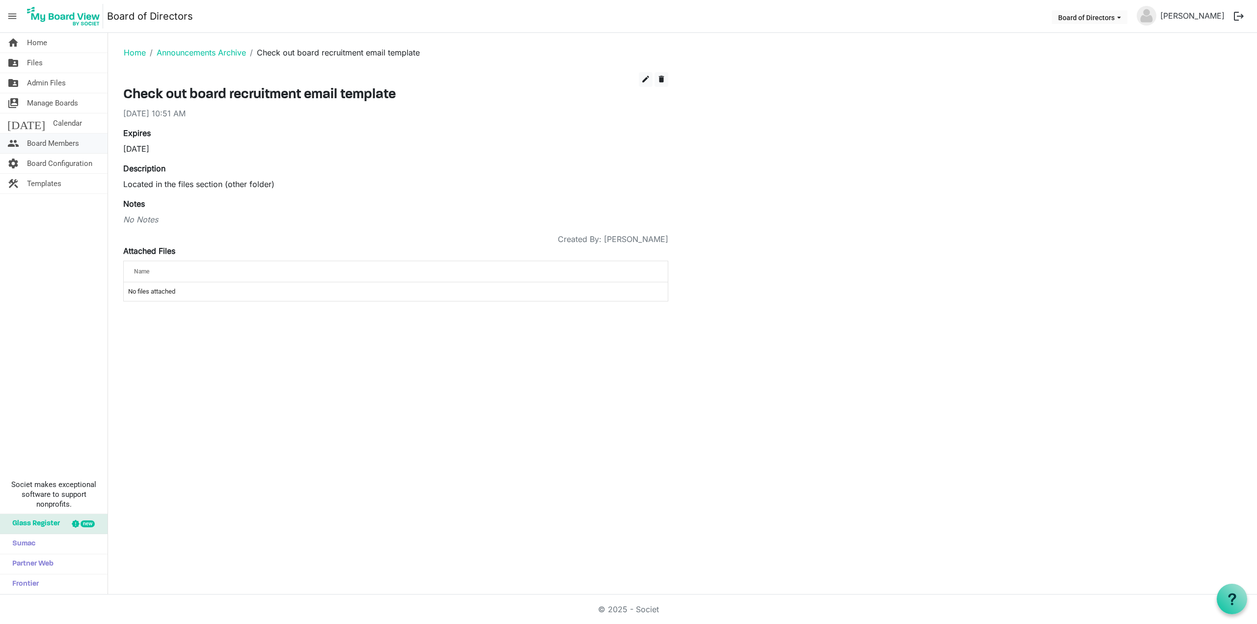  What do you see at coordinates (396, 220) in the screenshot?
I see `div: No Notes` at bounding box center [396, 220].